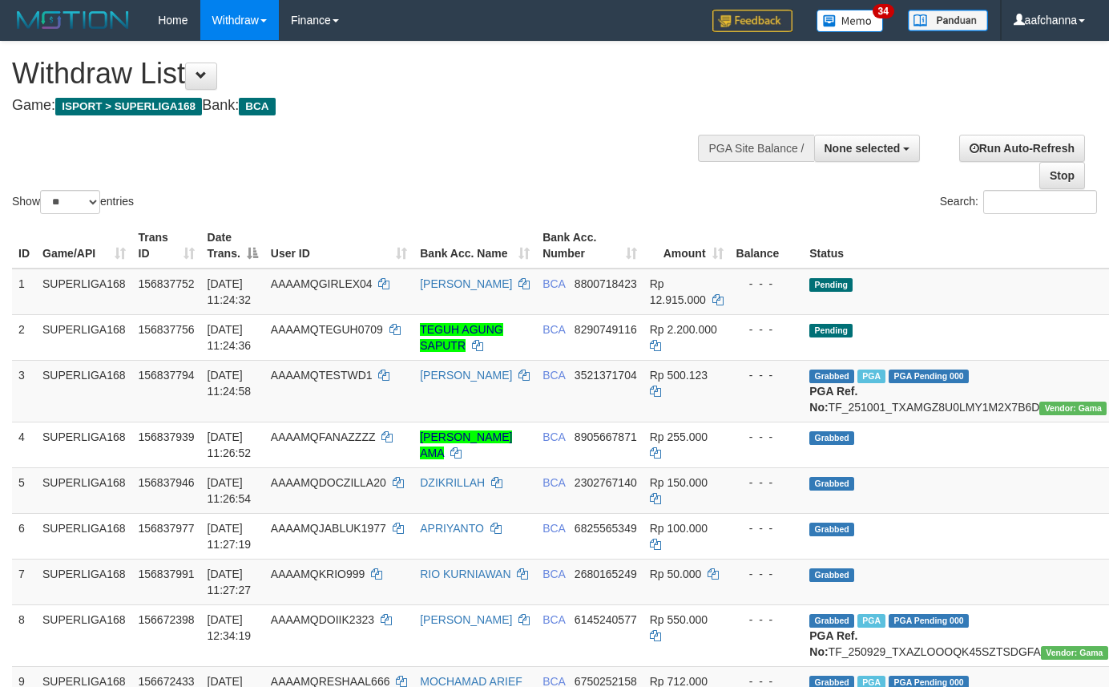  I want to click on th: Game/API: activate to sort column ascending, so click(84, 245).